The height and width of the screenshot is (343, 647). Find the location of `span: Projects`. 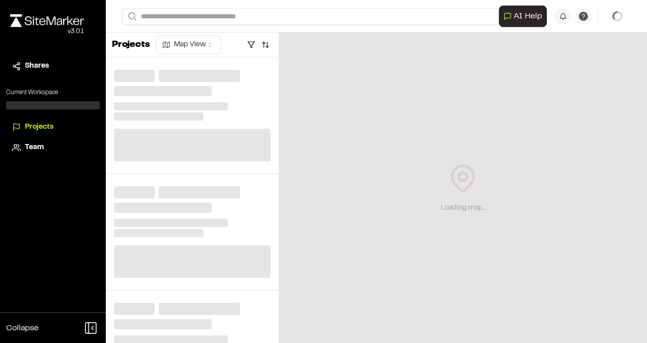

span: Projects is located at coordinates (39, 127).